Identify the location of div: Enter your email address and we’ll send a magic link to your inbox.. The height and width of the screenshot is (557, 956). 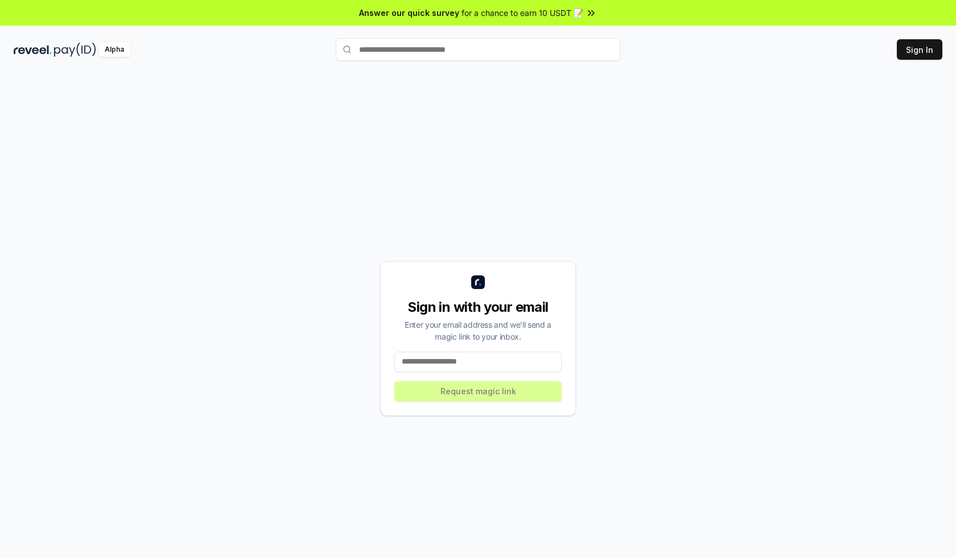
(478, 331).